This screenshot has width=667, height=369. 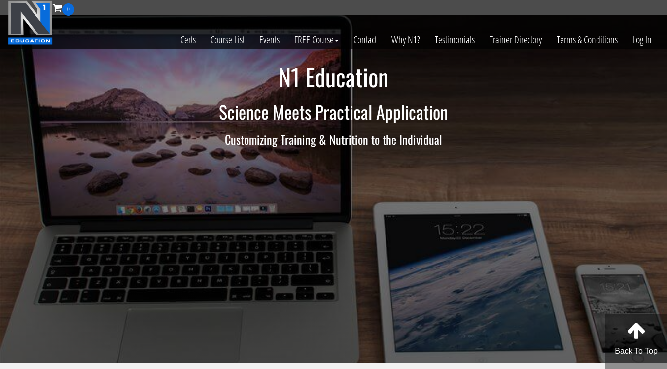 I want to click on a: Contact, so click(x=365, y=40).